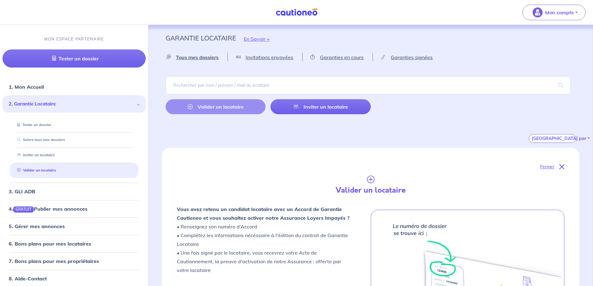 The width and height of the screenshot is (593, 286). Describe the element at coordinates (263, 214) in the screenshot. I see `strong: Vous avez retenu un candidat locataire avec un Accord de Garantie Cautioneo et vous souhaitez act...` at that location.